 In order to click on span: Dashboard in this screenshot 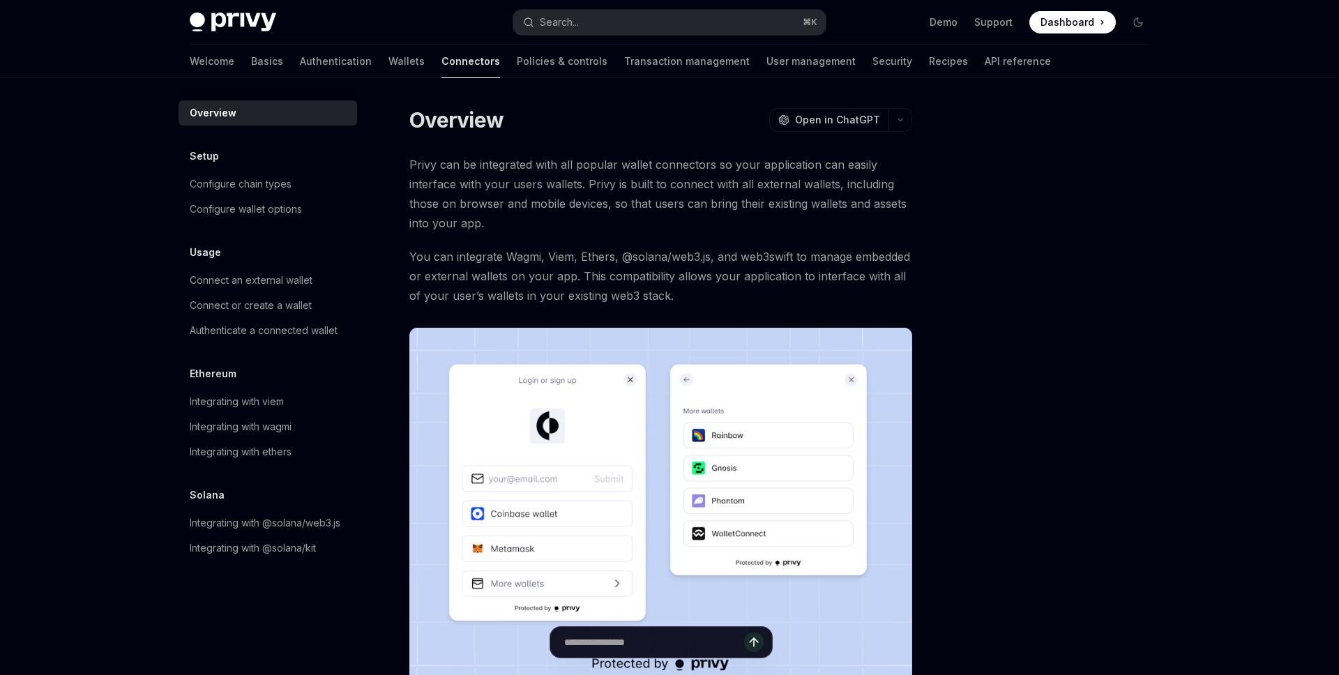, I will do `click(1067, 22)`.